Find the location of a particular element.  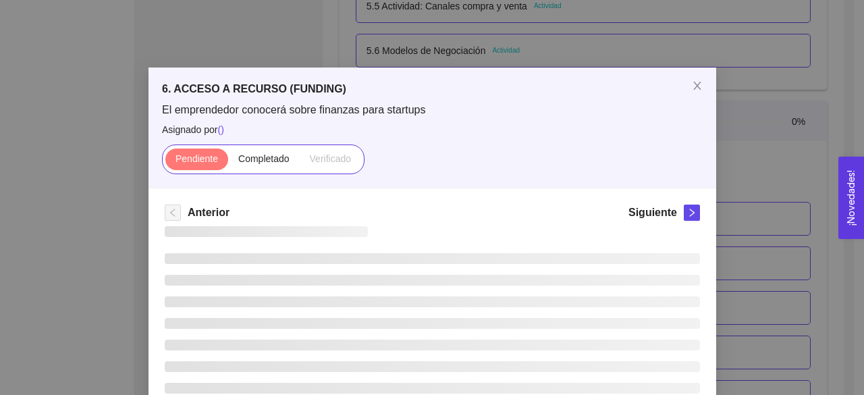

span: Asignado por is located at coordinates (432, 130).